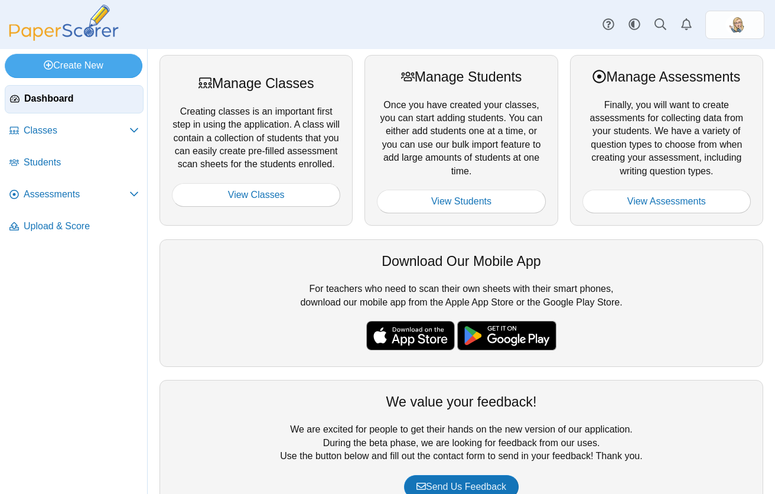  I want to click on a: Classes, so click(74, 131).